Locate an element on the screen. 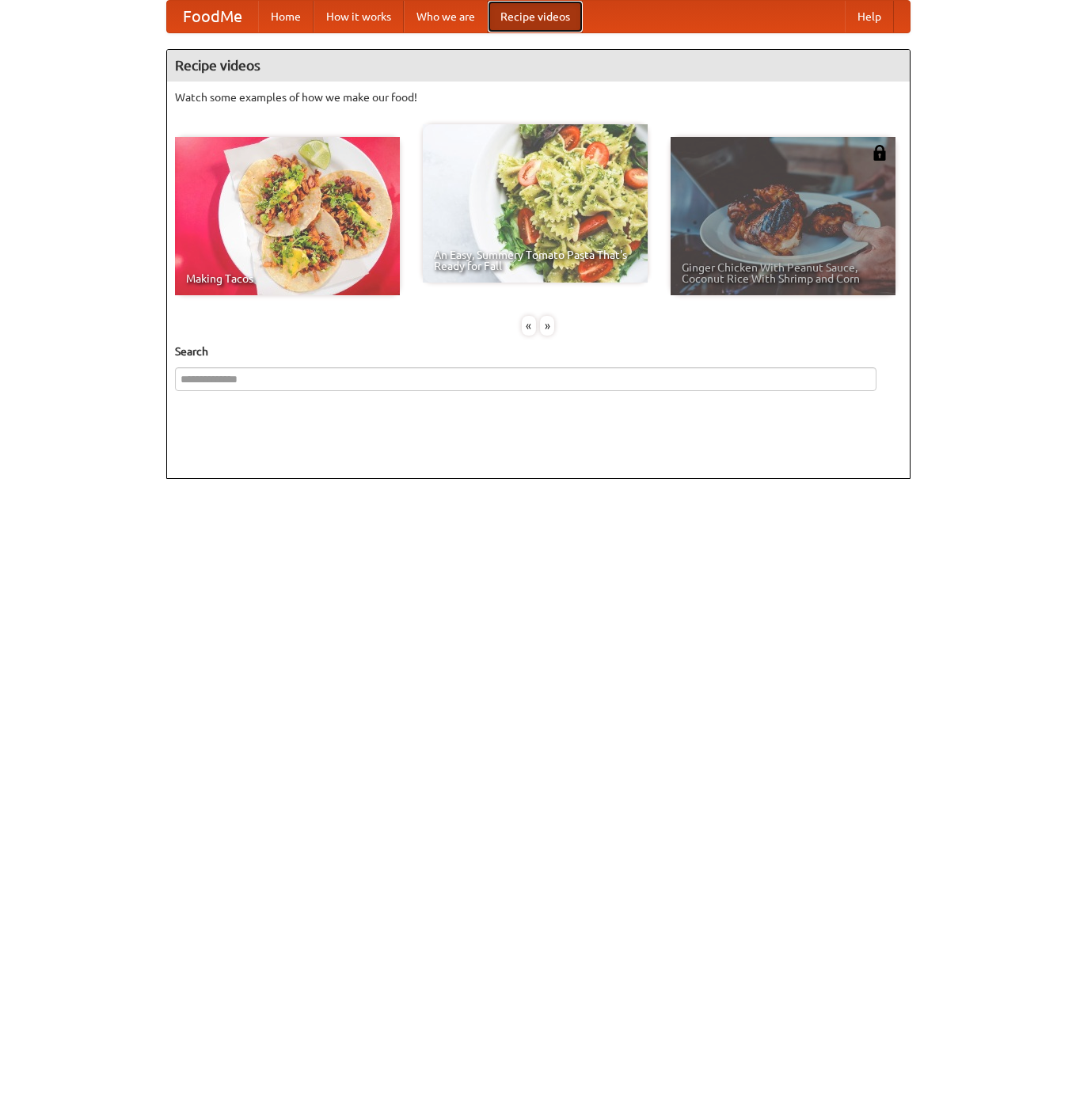 This screenshot has width=1076, height=1120. a: Making Tacos is located at coordinates (287, 216).